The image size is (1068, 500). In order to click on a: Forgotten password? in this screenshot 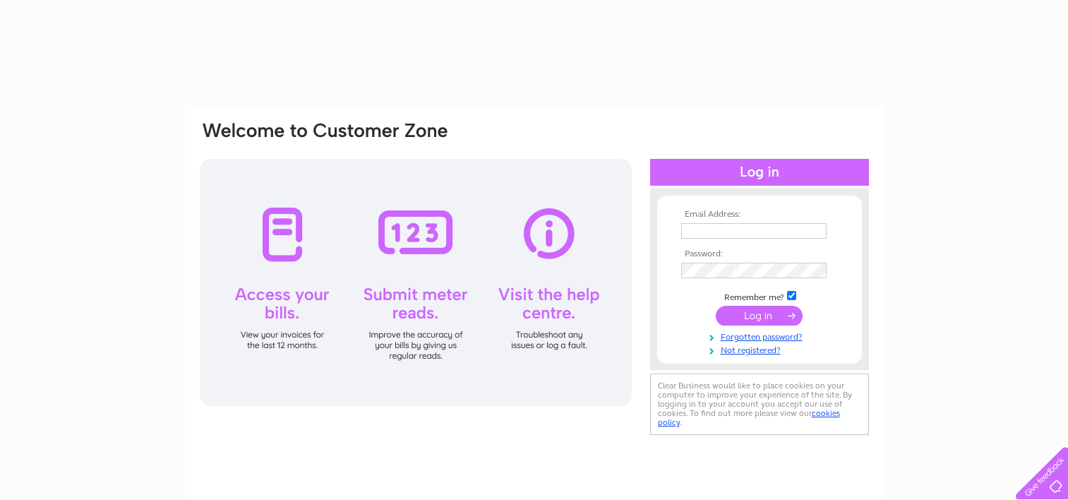, I will do `click(761, 335)`.